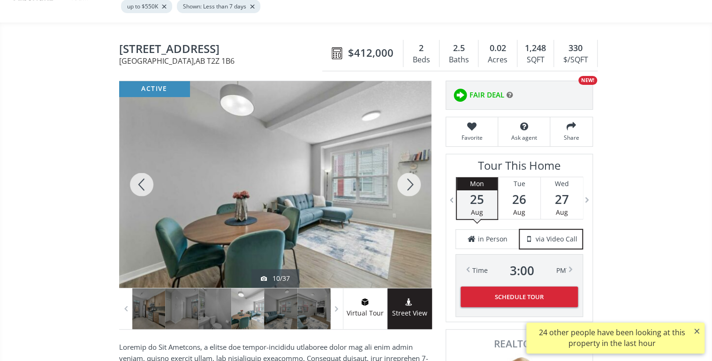  I want to click on span: in Person, so click(493, 239).